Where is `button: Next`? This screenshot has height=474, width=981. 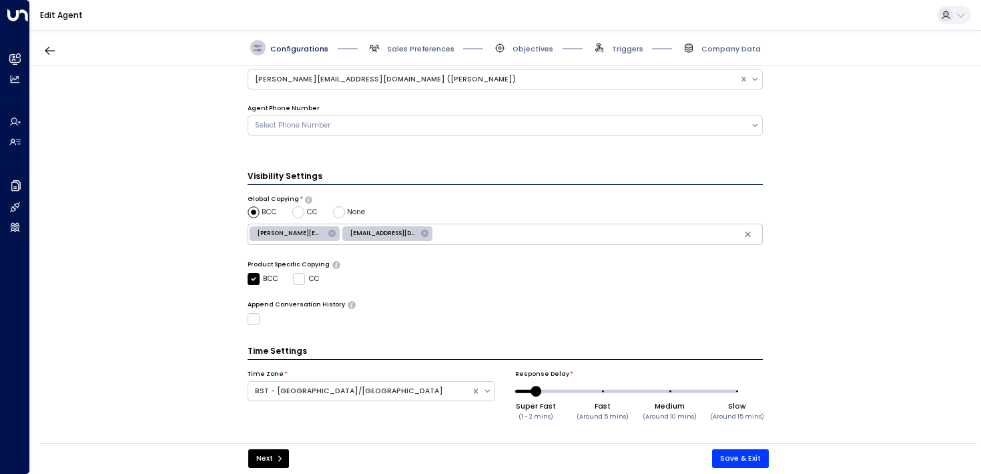
button: Next is located at coordinates (268, 458).